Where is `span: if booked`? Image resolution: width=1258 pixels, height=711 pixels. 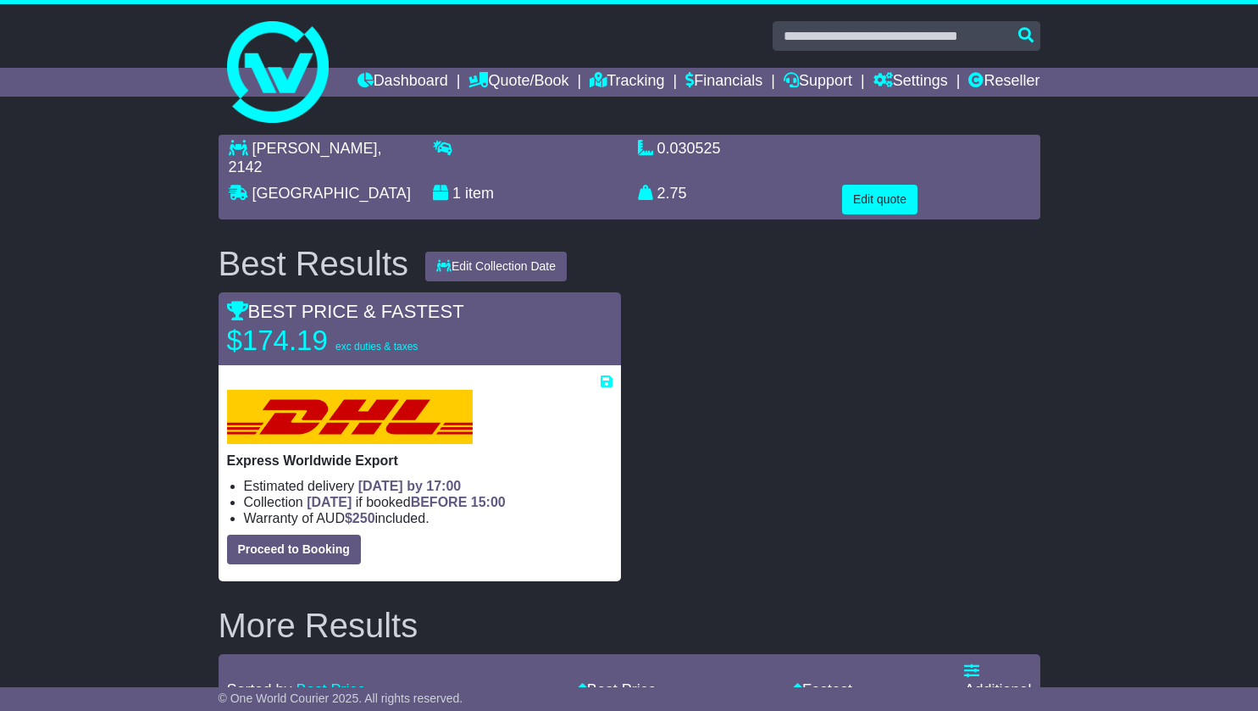
span: if booked is located at coordinates (406, 502).